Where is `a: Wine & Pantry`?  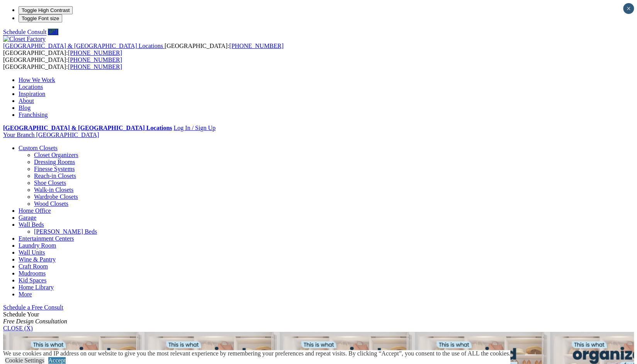
a: Wine & Pantry is located at coordinates (37, 259).